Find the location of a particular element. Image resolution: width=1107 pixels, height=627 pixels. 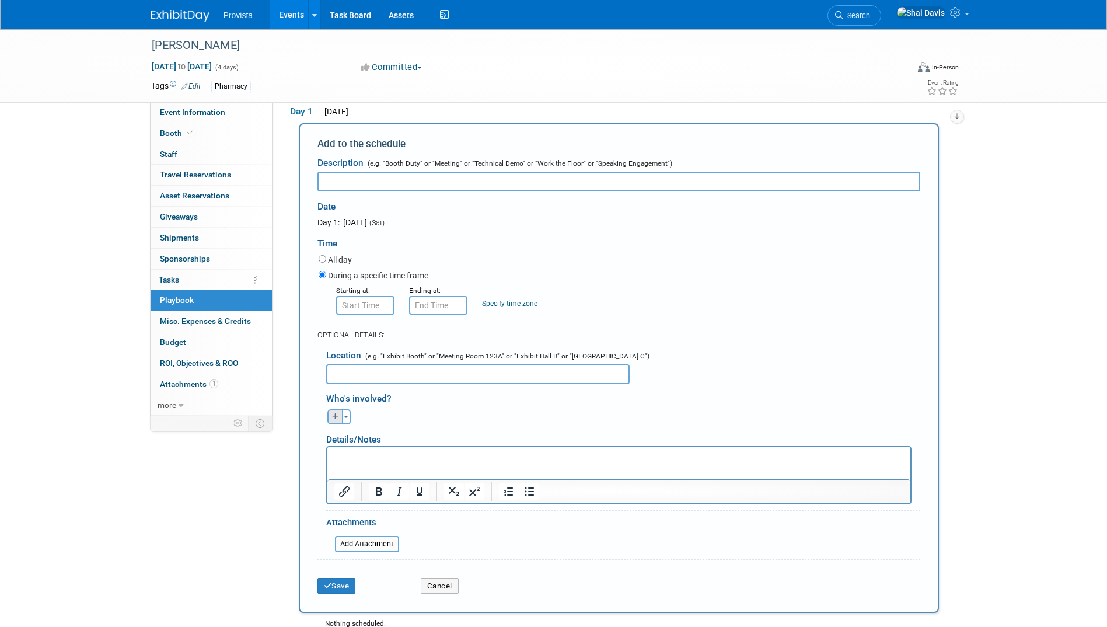

input: End Time is located at coordinates (438, 305).